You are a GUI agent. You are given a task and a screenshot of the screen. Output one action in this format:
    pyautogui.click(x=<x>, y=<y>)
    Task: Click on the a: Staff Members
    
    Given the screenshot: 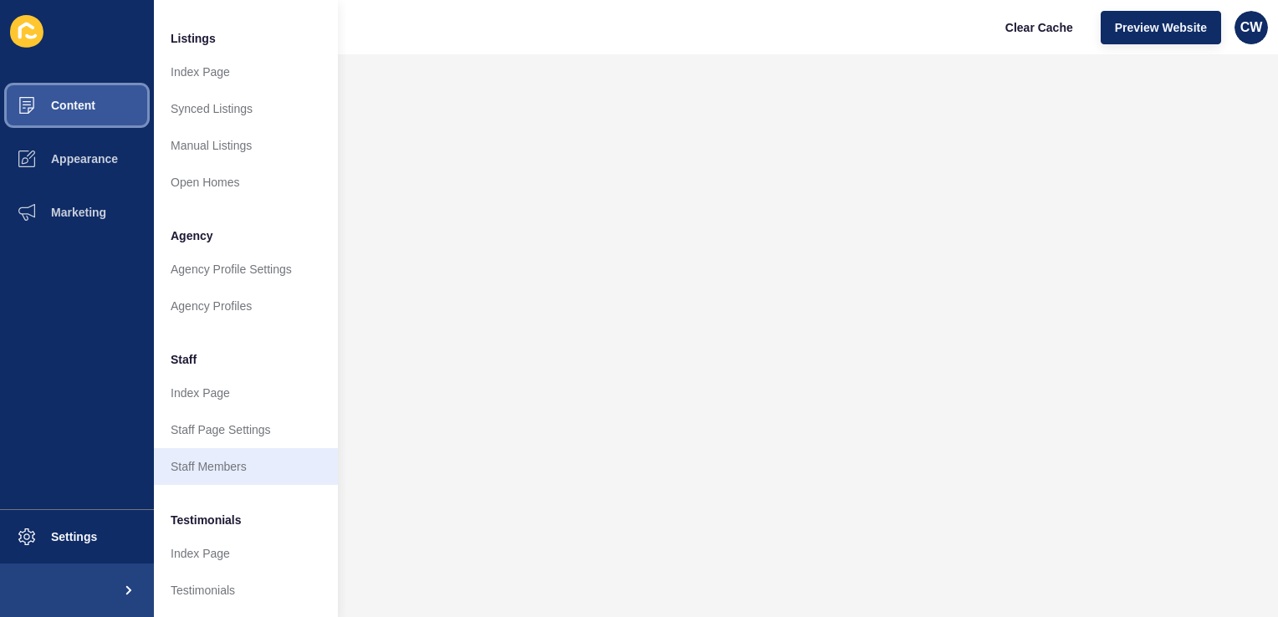 What is the action you would take?
    pyautogui.click(x=246, y=467)
    